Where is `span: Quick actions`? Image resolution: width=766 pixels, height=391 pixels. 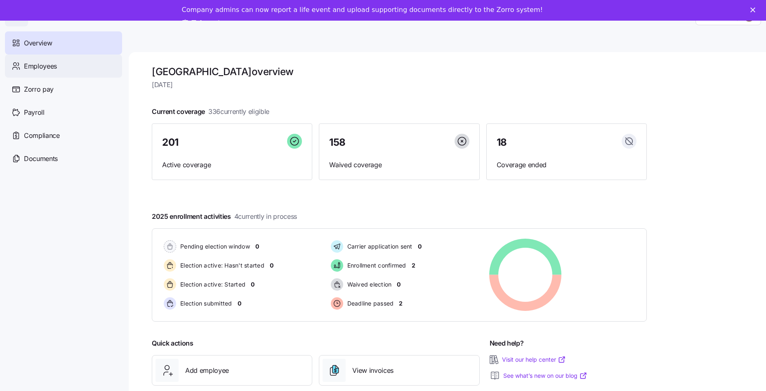
span: Quick actions is located at coordinates (172, 343).